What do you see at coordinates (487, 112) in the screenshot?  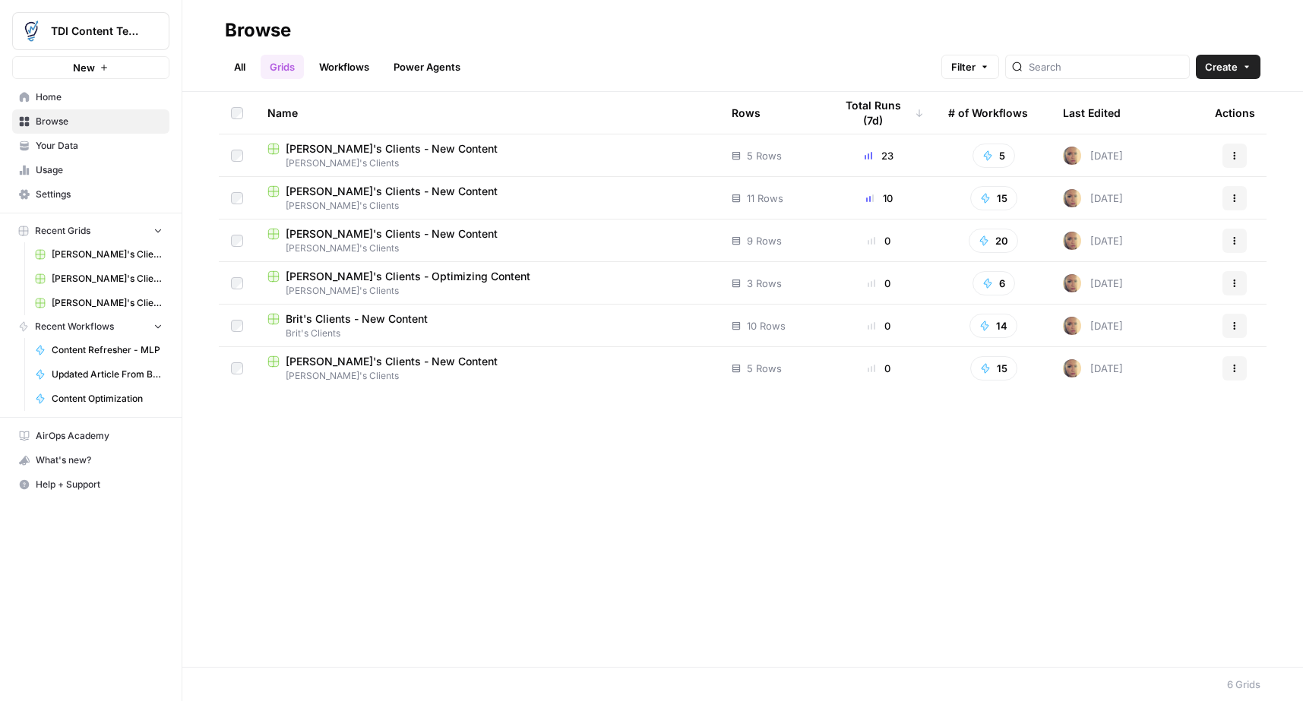 I see `div: Name` at bounding box center [487, 112].